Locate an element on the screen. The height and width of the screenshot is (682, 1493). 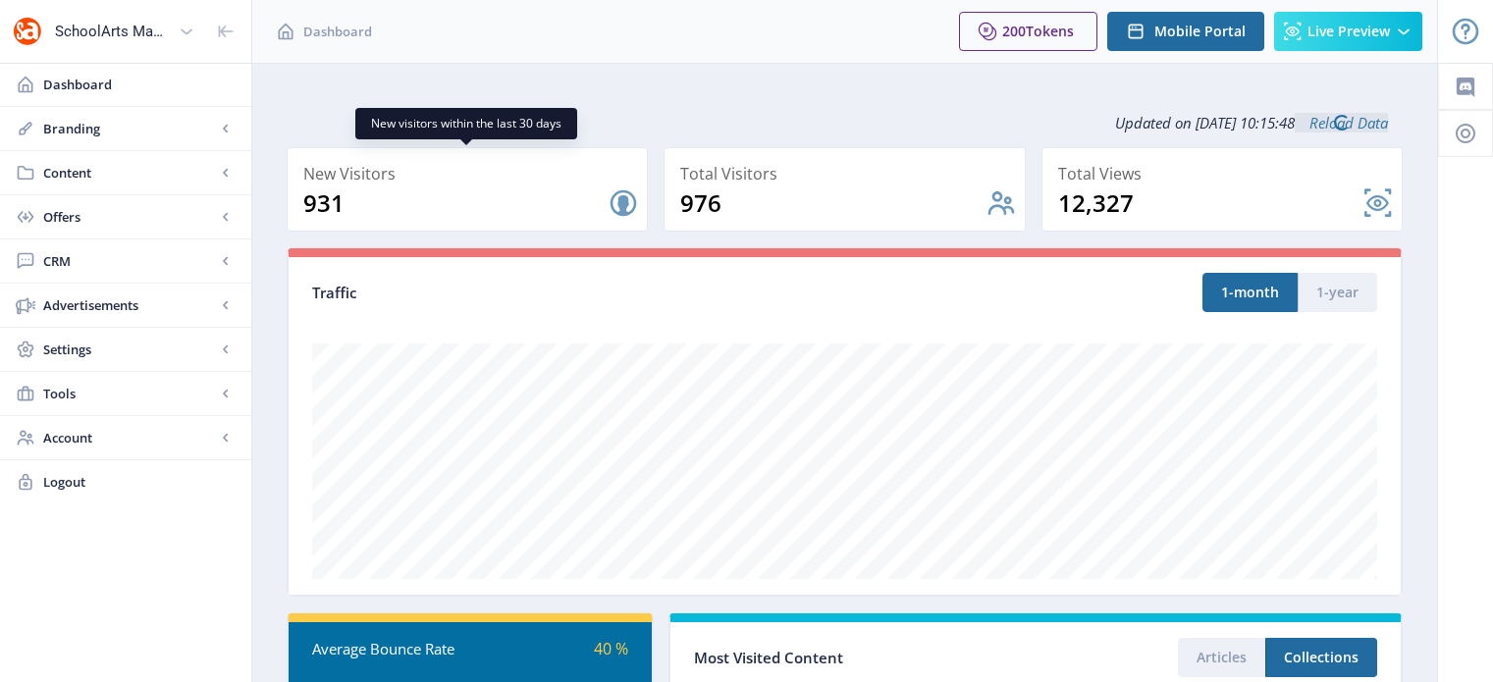
span: Tokens is located at coordinates (1050, 30).